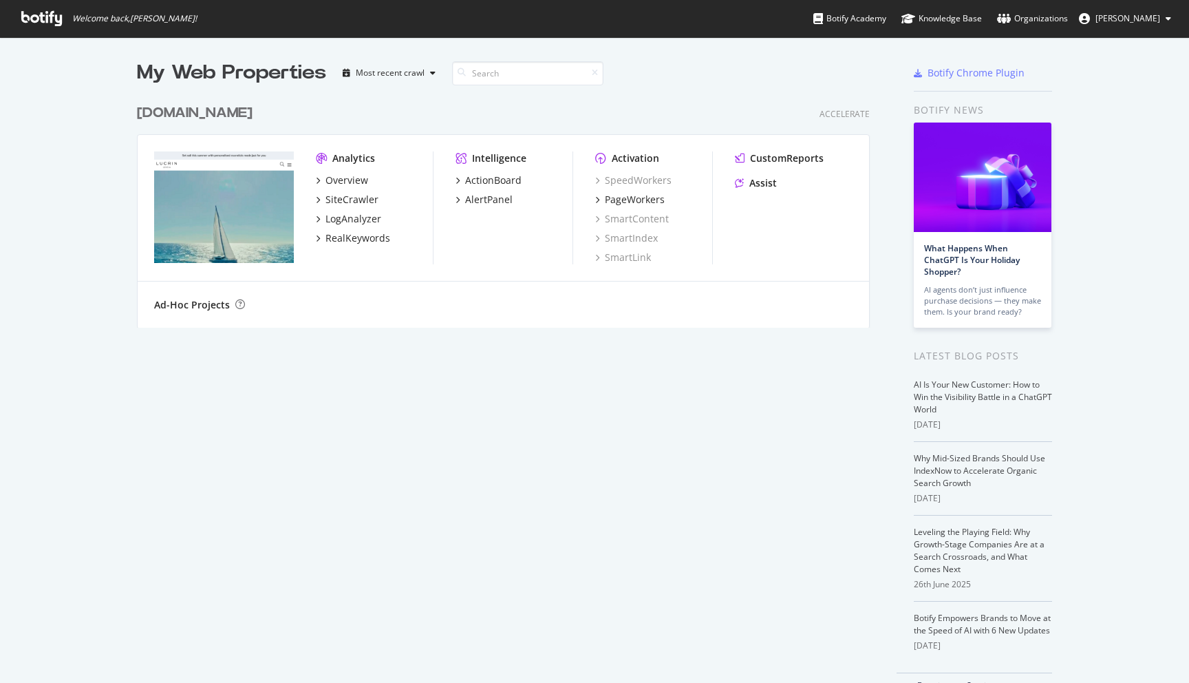  Describe the element at coordinates (623, 257) in the screenshot. I see `a: SmartLink` at that location.